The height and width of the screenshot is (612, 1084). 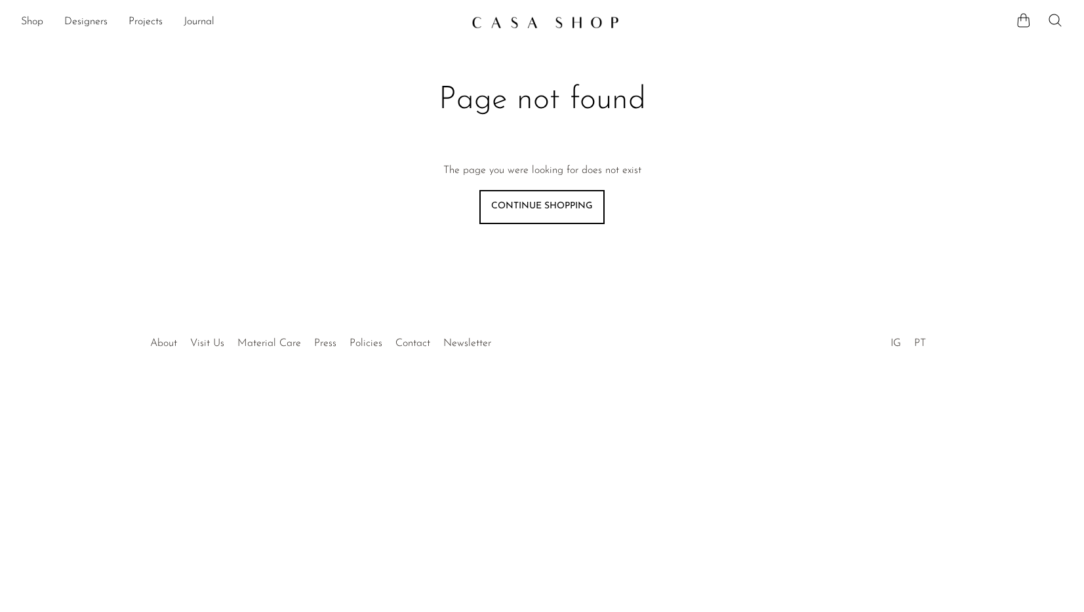 What do you see at coordinates (146, 22) in the screenshot?
I see `a: Projects` at bounding box center [146, 22].